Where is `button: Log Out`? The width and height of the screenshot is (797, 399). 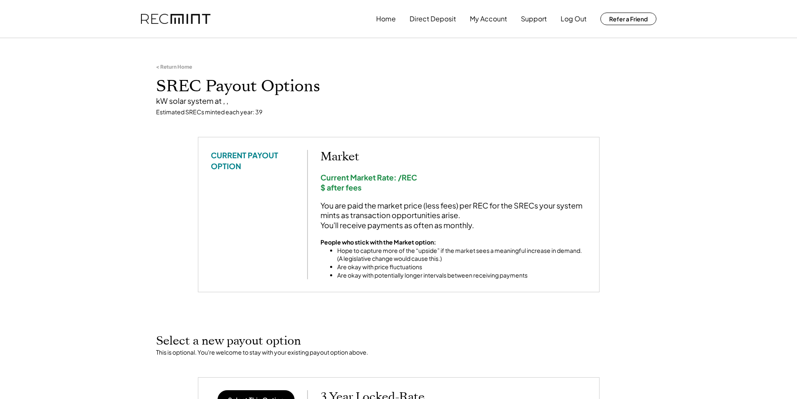 button: Log Out is located at coordinates (574, 19).